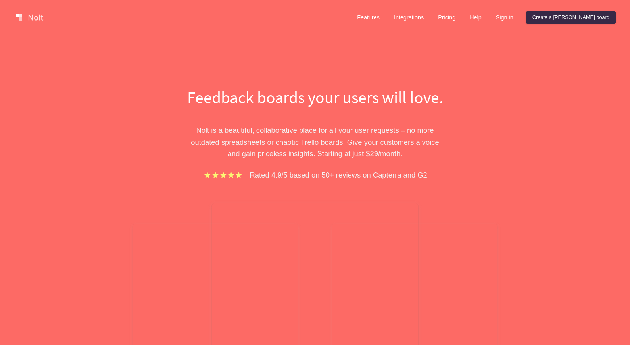  Describe the element at coordinates (447, 17) in the screenshot. I see `a: Pricing` at that location.